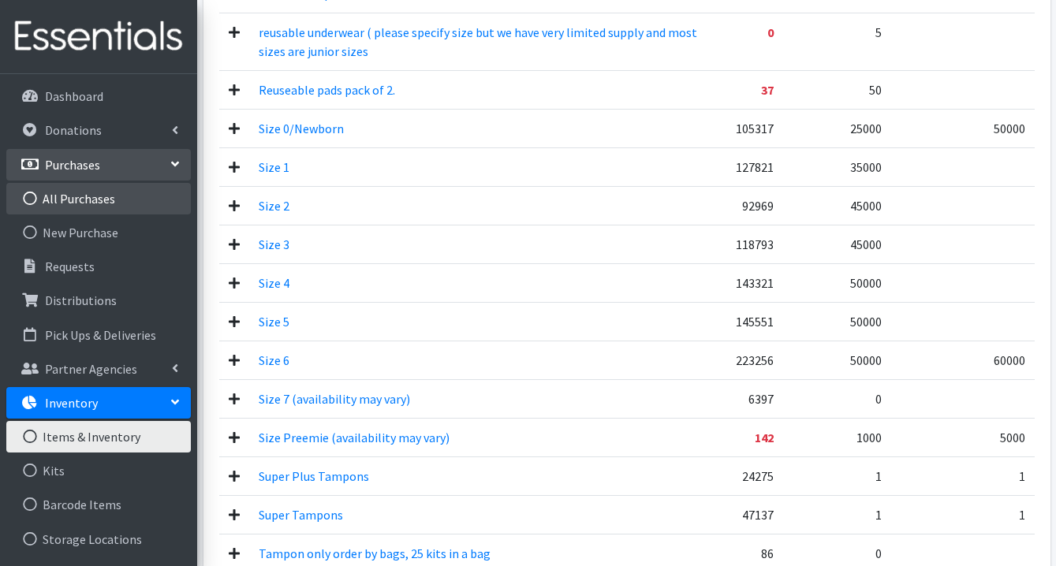 Image resolution: width=1056 pixels, height=566 pixels. What do you see at coordinates (962, 360) in the screenshot?
I see `td: 60000` at bounding box center [962, 360].